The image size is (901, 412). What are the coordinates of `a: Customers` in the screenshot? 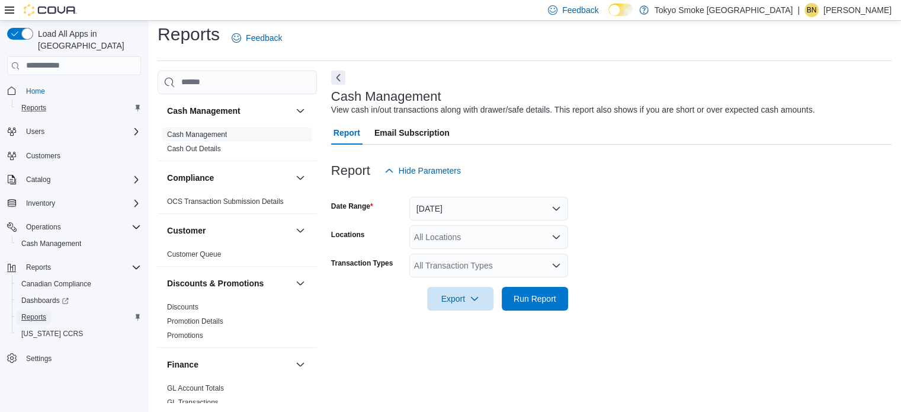 It's located at (43, 156).